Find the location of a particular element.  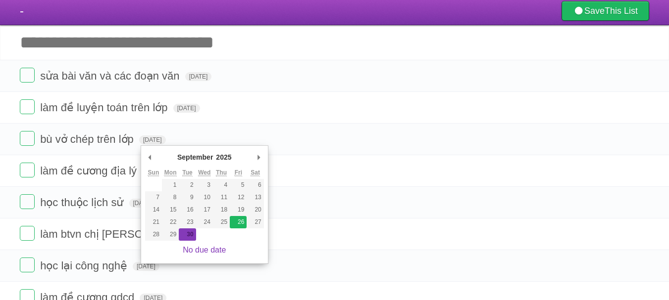

span: bù vở chép trên lớp is located at coordinates (88, 139).